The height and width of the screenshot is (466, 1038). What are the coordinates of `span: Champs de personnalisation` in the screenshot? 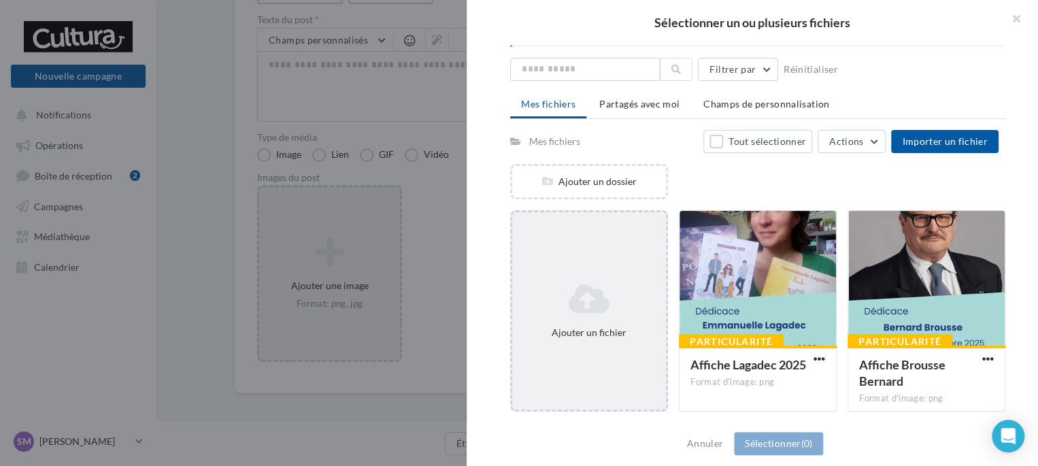 It's located at (766, 103).